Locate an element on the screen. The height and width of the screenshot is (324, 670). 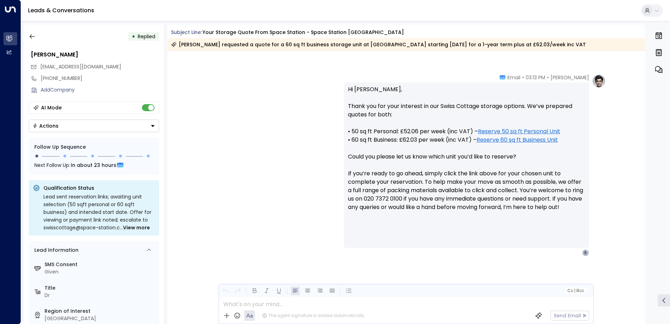
div: Lead Information is located at coordinates (55, 250).